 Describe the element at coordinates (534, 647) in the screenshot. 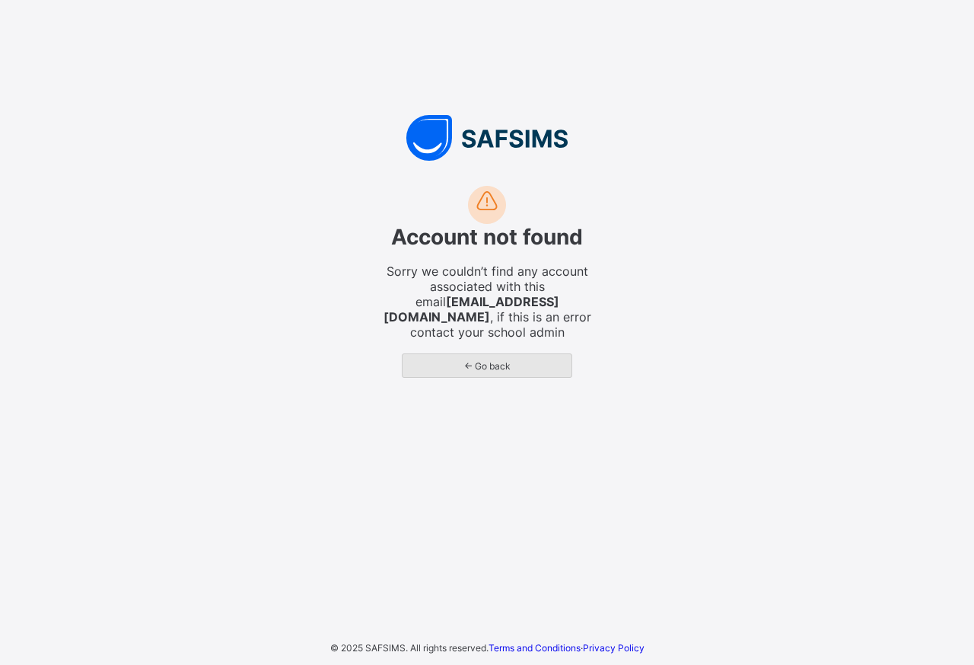

I see `a: Terms and Conditions` at that location.